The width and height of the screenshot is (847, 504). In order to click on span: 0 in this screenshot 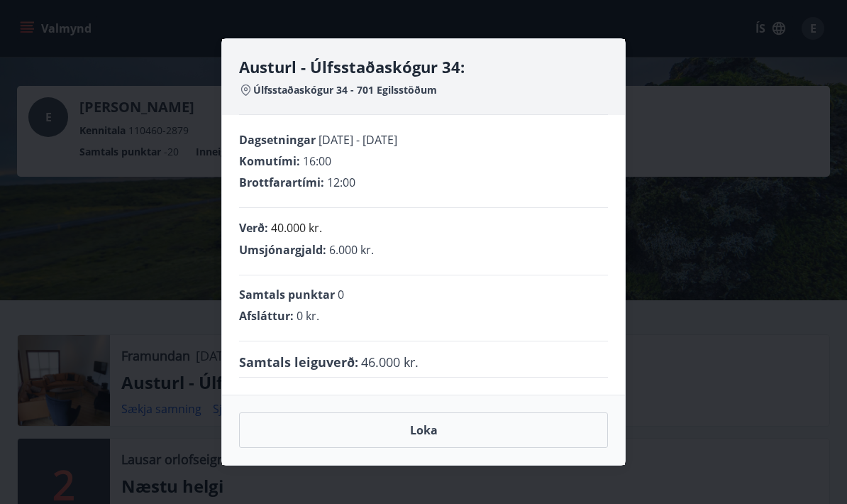, I will do `click(341, 294)`.